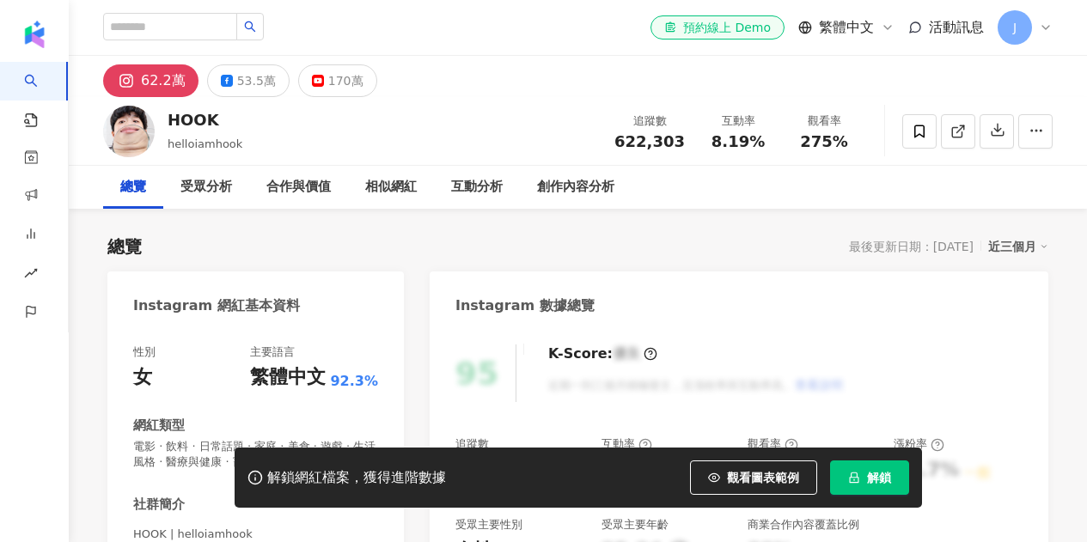 The image size is (1087, 542). What do you see at coordinates (602, 354) in the screenshot?
I see `div: K-Score :` at bounding box center [602, 354].